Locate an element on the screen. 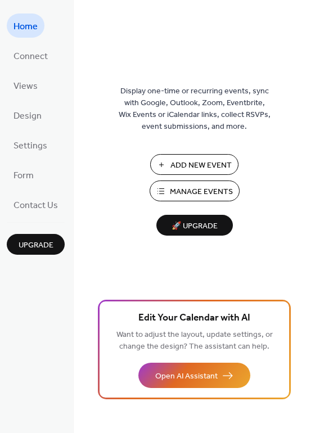 The image size is (315, 433). span: Manage Events is located at coordinates (201, 192).